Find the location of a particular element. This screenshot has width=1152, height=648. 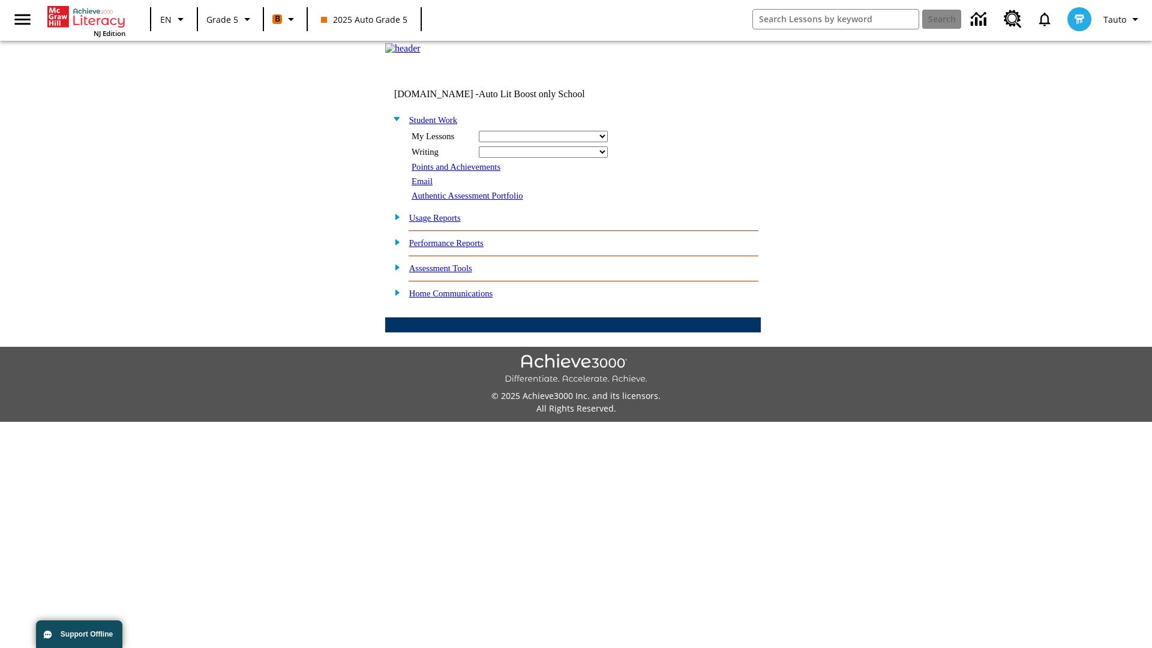

span: NJ Edition is located at coordinates (109, 33).